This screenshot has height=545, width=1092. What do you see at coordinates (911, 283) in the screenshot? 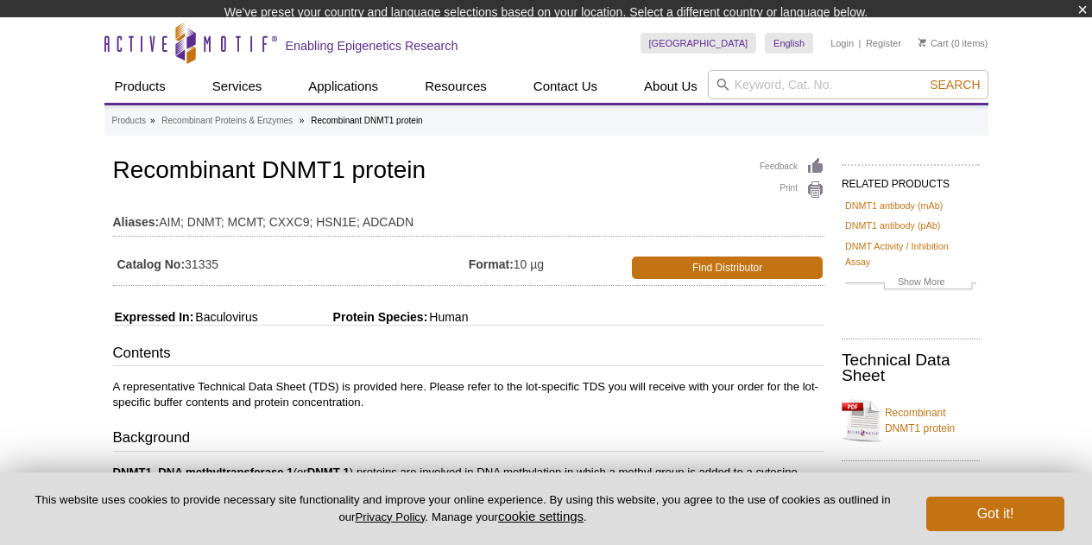
I see `a: Show More` at bounding box center [911, 283].